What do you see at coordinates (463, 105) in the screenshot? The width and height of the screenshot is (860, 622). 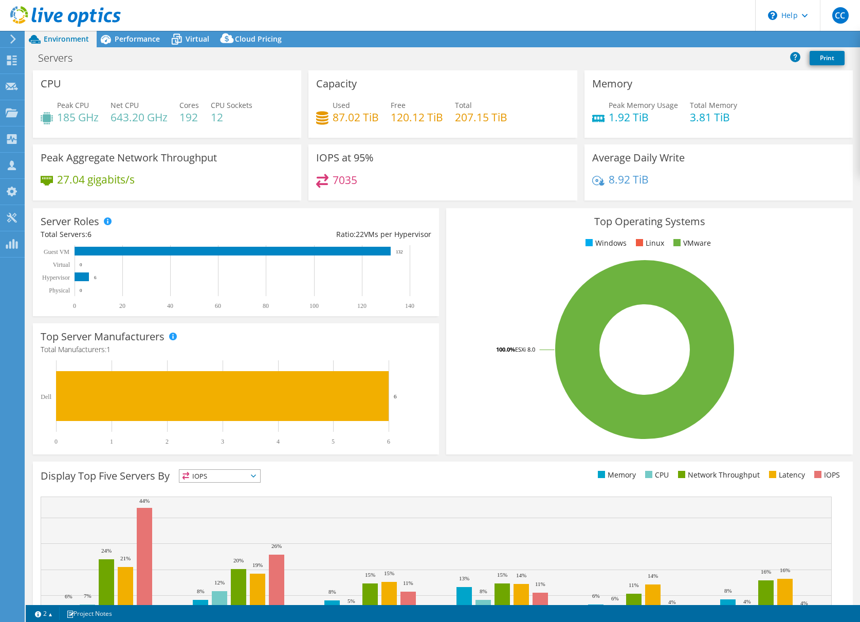 I see `span: Total` at bounding box center [463, 105].